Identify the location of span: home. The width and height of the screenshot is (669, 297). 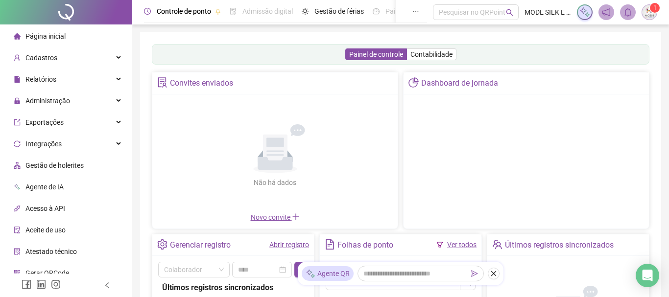
(17, 36).